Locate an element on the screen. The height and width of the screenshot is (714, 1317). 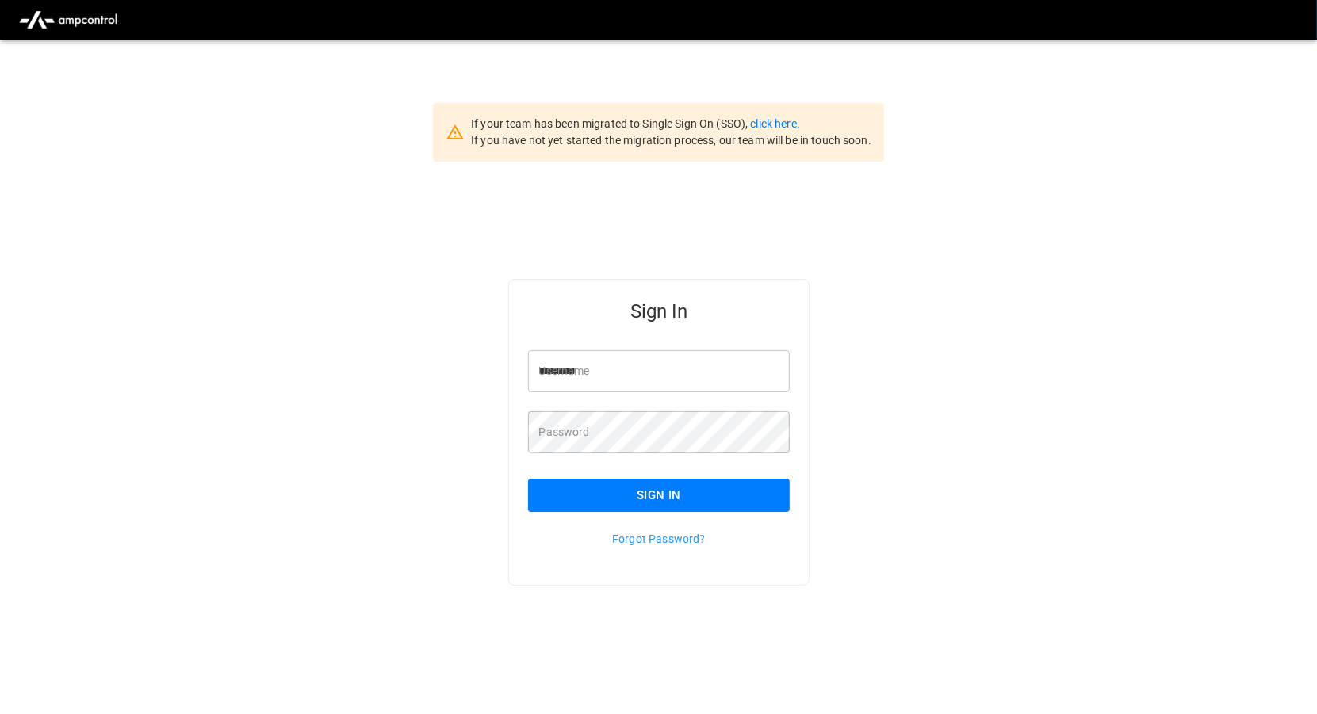
a: click here. is located at coordinates (775, 124).